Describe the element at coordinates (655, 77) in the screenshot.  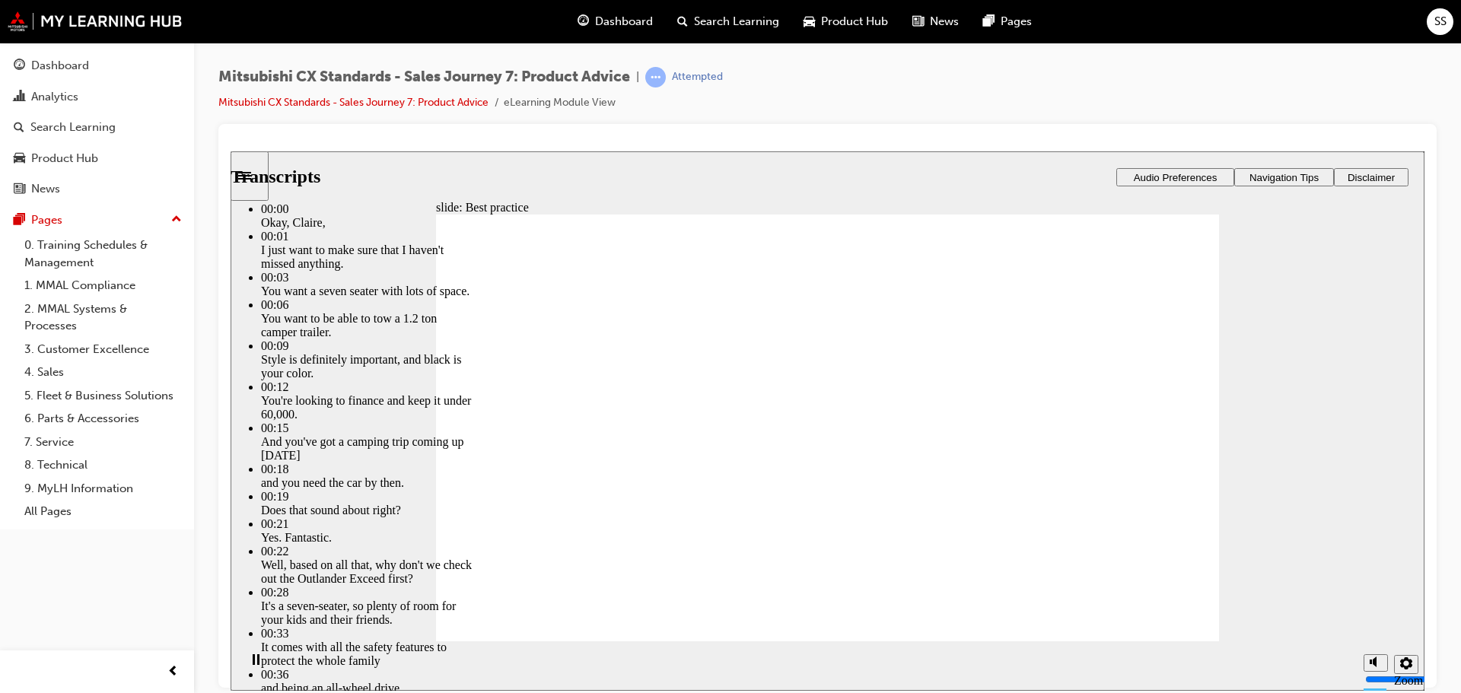
I see `span: learningRecordVerb_ATTEMPT-icon` at that location.